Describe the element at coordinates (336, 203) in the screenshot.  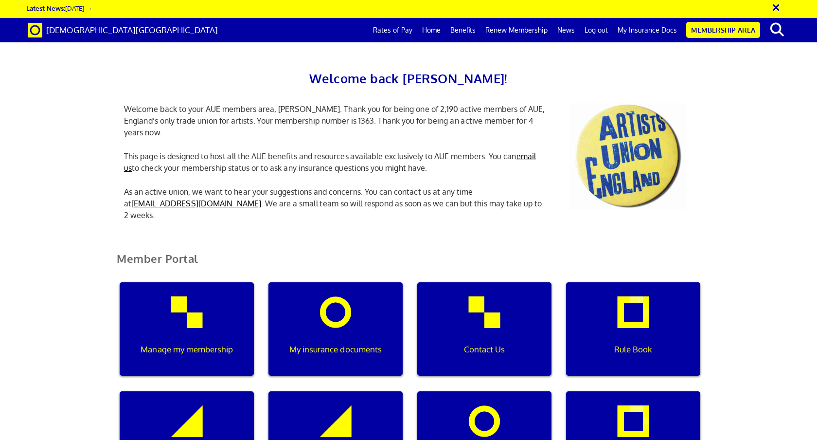
I see `p: As an active union, we want to hear your suggestions and concerns. You can contact us at any time...` at that location.